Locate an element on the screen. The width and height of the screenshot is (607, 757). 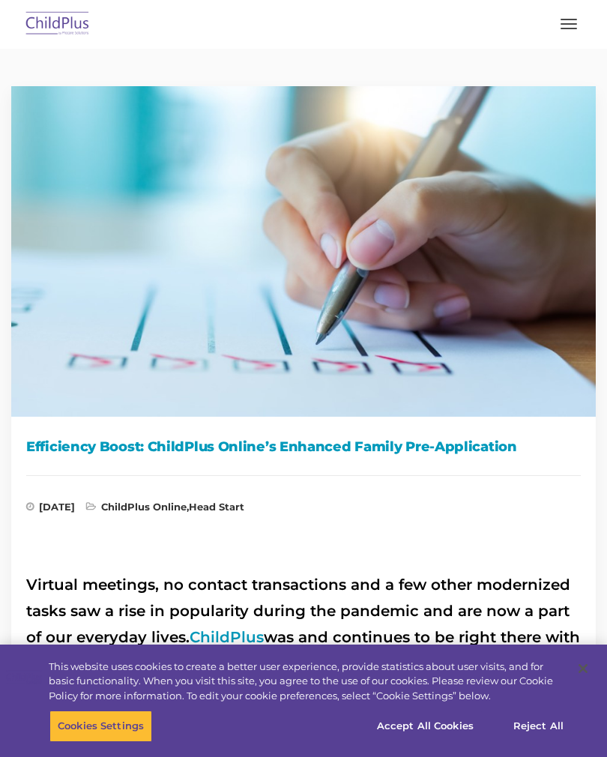
div: This website uses cookies to create a better user experience, provide statistics about user visit... is located at coordinates (307, 682).